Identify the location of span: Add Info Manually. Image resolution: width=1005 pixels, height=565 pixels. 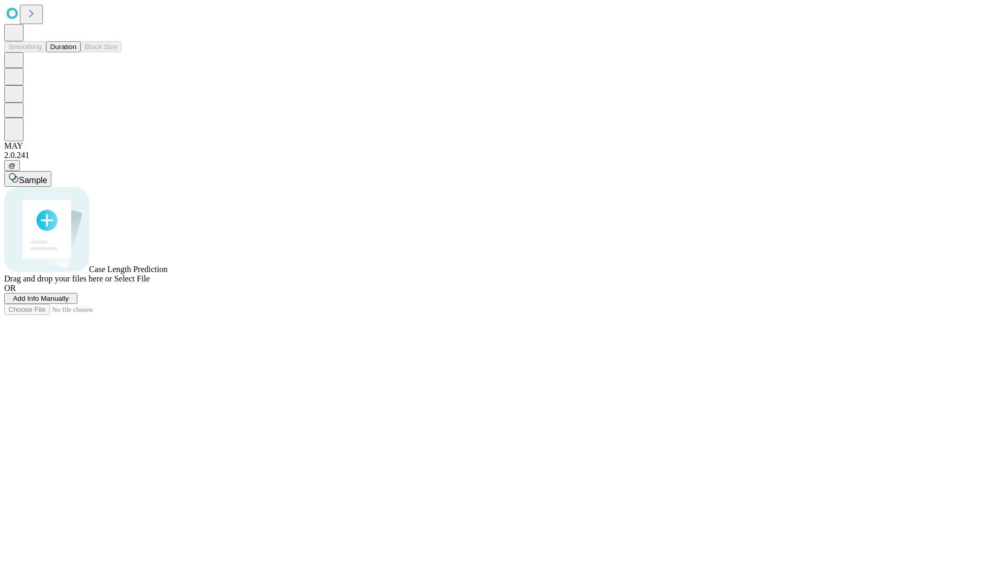
(41, 298).